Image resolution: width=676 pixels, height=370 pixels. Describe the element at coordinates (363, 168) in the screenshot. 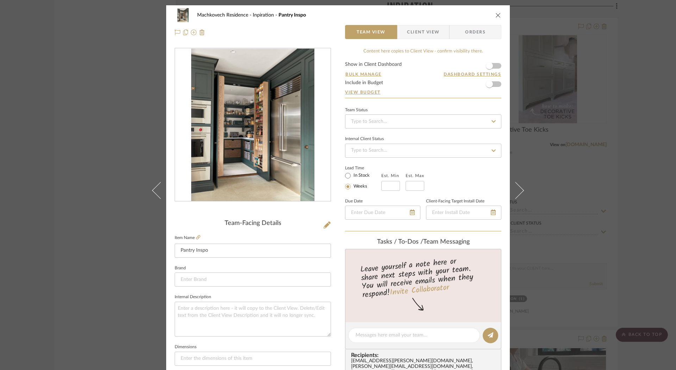

I see `label: Lead Time` at that location.